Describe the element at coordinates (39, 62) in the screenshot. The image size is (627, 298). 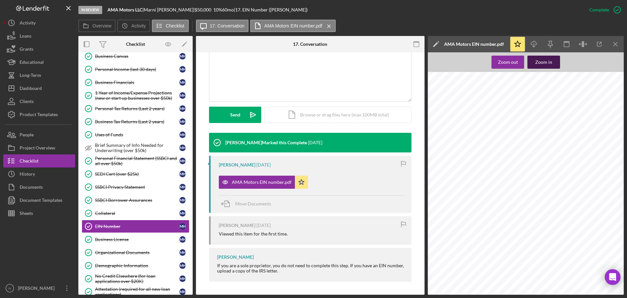
I see `a: Educational` at that location.